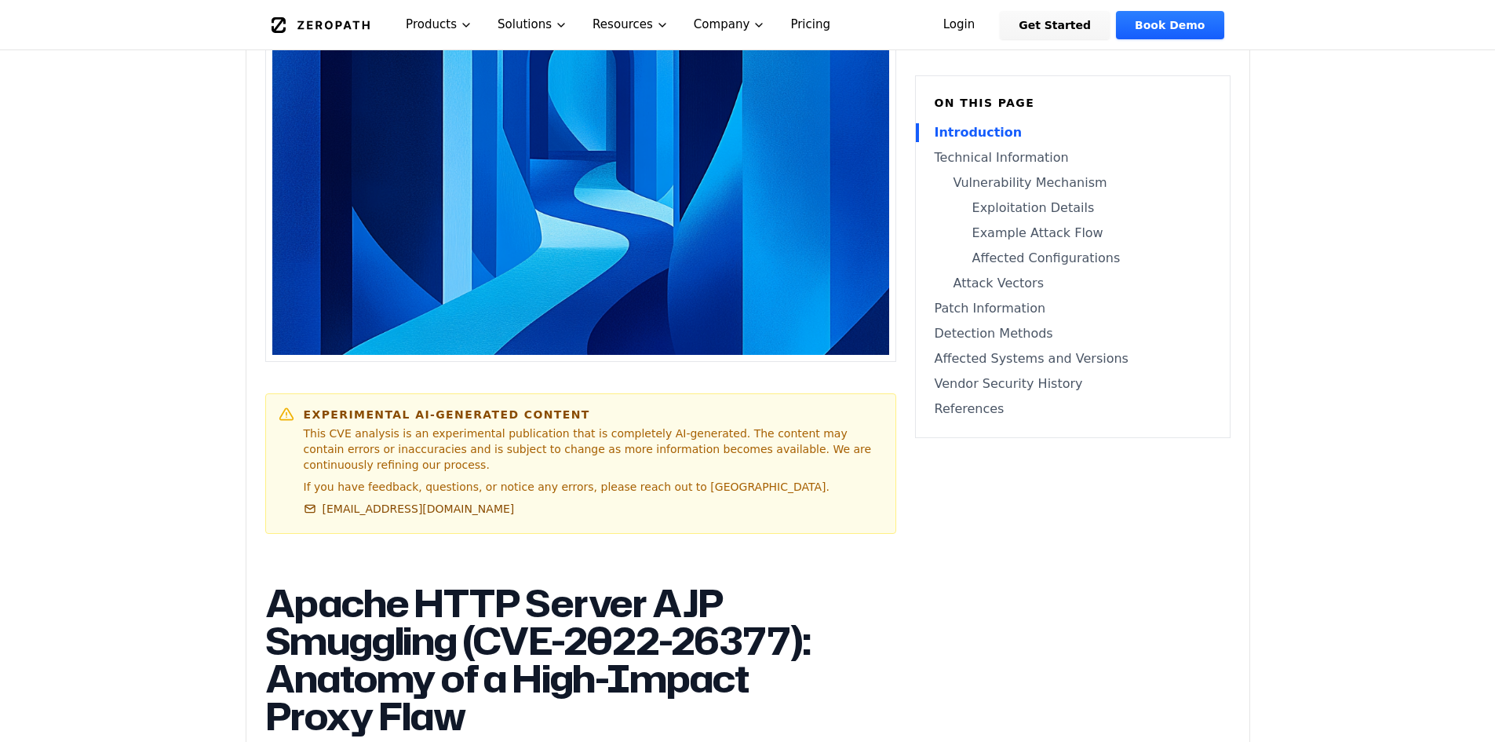 Image resolution: width=1495 pixels, height=742 pixels. What do you see at coordinates (593, 449) in the screenshot?
I see `p: This CVE analysis is an experimental publication that is completely AI-generated. The content may...` at bounding box center [593, 449].